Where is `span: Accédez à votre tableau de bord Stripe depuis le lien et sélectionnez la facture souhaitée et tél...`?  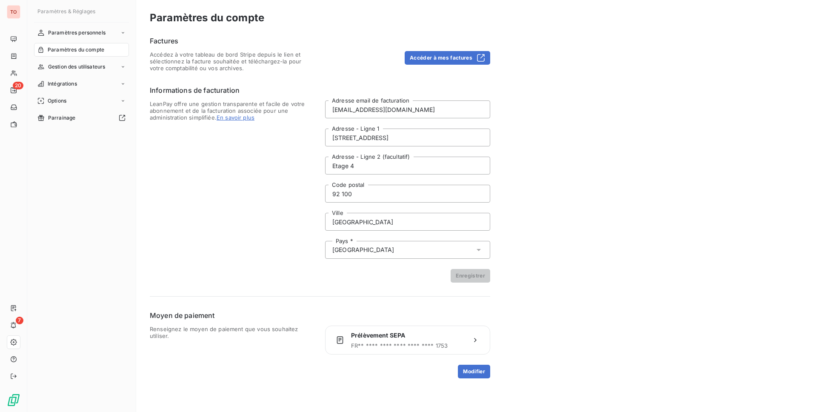 span: Accédez à votre tableau de bord Stripe depuis le lien et sélectionnez la facture souhaitée et tél... is located at coordinates (232, 61).